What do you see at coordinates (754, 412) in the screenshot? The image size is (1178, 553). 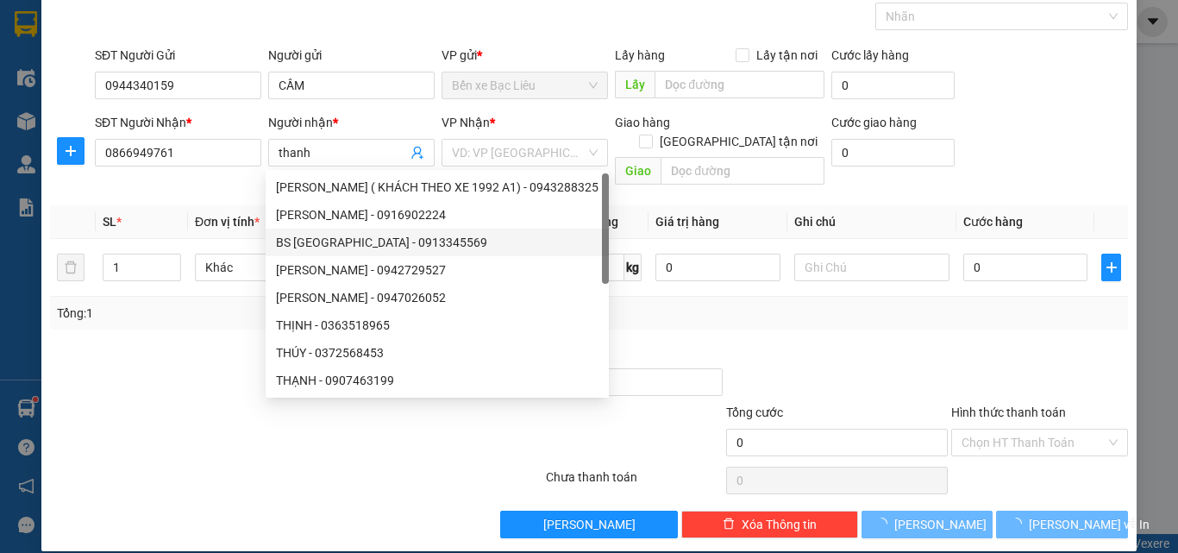 I see `span: Tổng cước` at bounding box center [754, 412].